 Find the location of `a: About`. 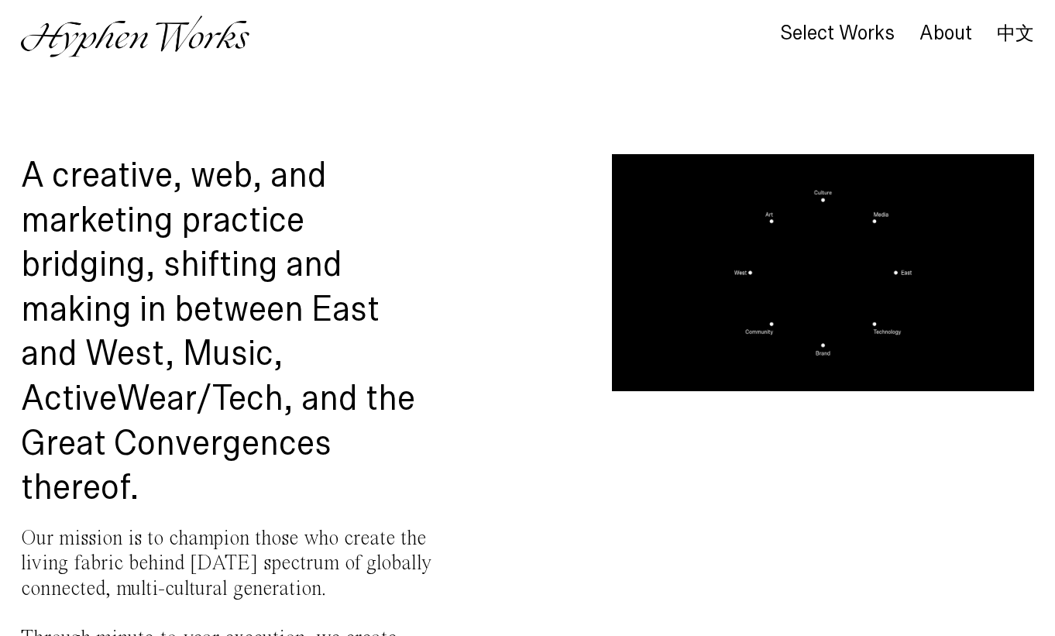

a: About is located at coordinates (946, 34).